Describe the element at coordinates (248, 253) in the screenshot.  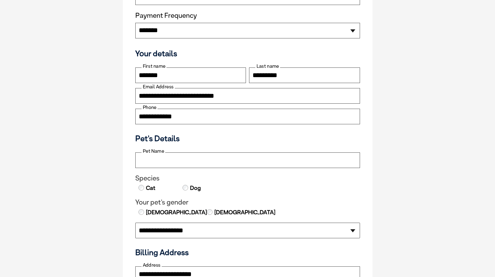
I see `h3: Billing Address` at that location.